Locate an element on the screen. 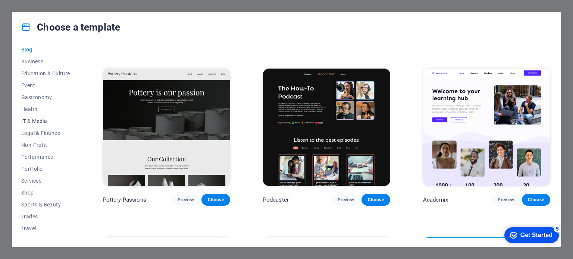 Image resolution: width=573 pixels, height=259 pixels. span: Non-Profit is located at coordinates (46, 145).